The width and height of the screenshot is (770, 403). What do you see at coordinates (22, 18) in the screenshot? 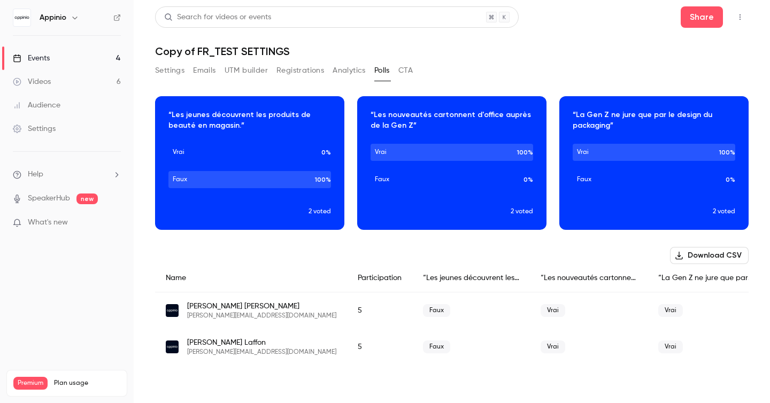
I see `img: Appinio` at bounding box center [22, 18].